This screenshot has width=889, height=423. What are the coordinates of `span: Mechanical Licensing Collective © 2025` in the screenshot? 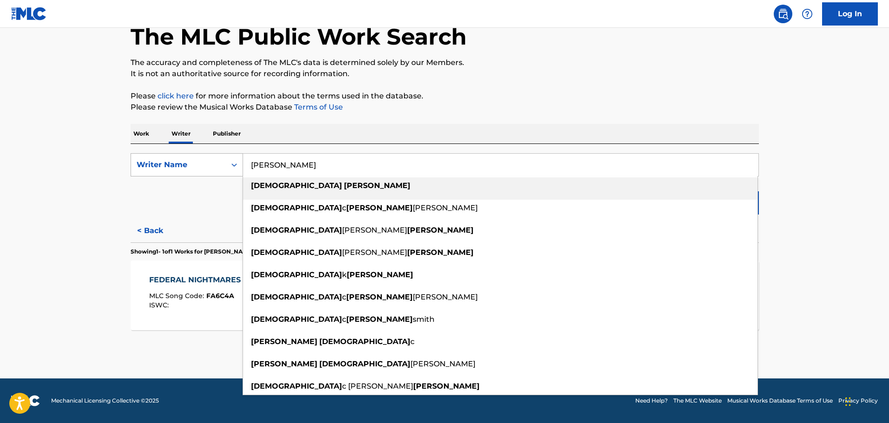 It's located at (105, 401).